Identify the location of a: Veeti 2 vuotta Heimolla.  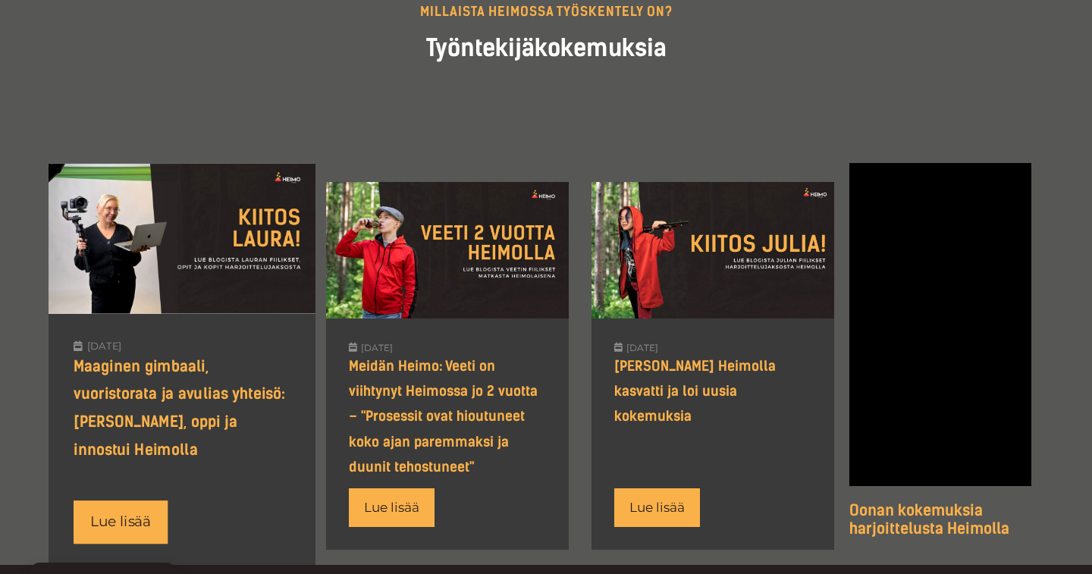
(448, 250).